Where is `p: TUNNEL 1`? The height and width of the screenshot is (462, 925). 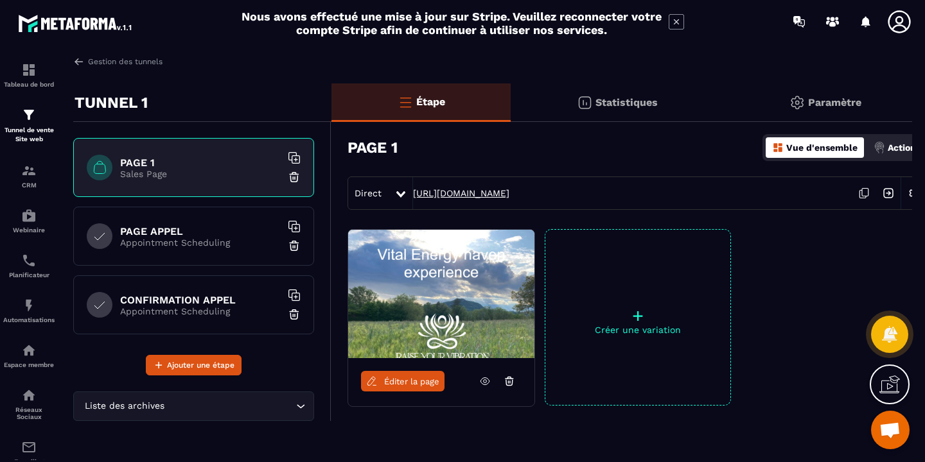 p: TUNNEL 1 is located at coordinates (111, 103).